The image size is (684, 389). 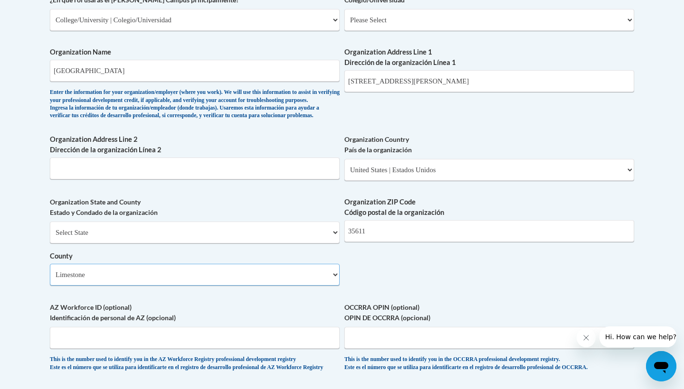 I want to click on label: Organization Country País de la organización, so click(x=489, y=145).